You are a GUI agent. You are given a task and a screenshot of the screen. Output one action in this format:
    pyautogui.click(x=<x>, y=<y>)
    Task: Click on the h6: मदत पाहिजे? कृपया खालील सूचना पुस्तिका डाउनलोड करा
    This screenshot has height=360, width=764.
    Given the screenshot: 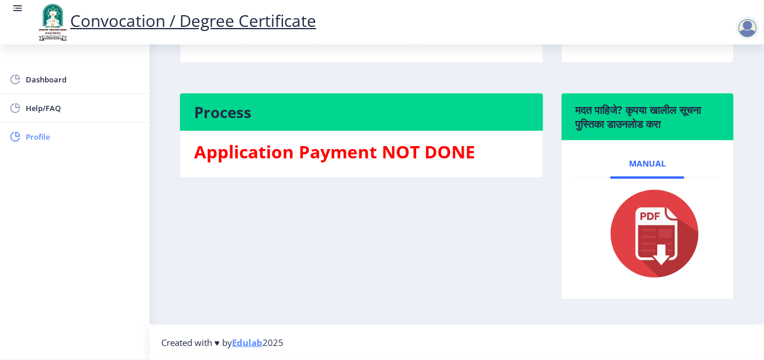 What is the action you would take?
    pyautogui.click(x=648, y=117)
    